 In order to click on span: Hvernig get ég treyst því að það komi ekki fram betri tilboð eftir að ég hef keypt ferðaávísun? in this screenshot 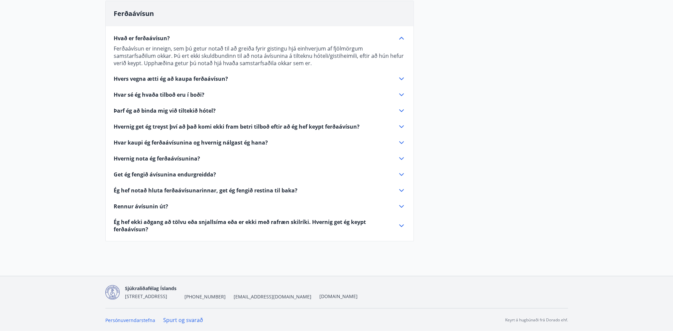, I will do `click(237, 127)`.